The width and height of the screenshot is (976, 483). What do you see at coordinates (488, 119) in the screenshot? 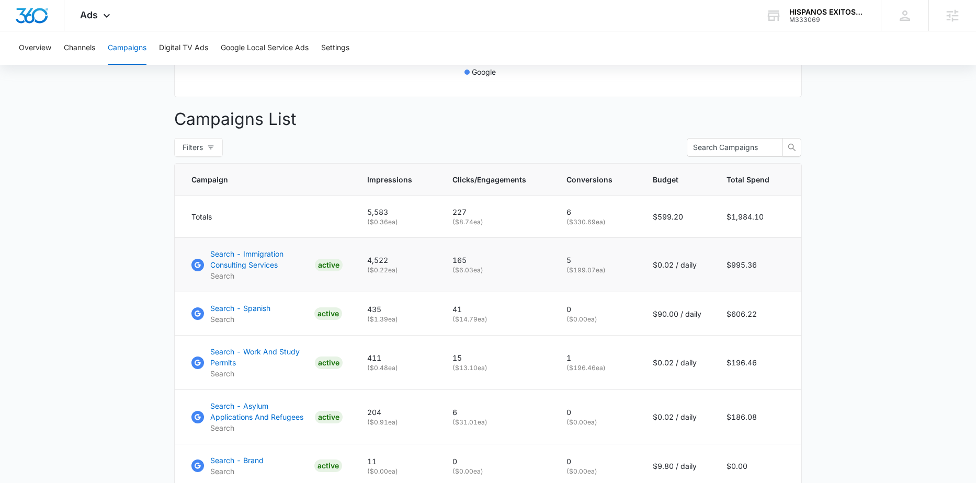
I see `p: Campaigns List` at bounding box center [488, 119].